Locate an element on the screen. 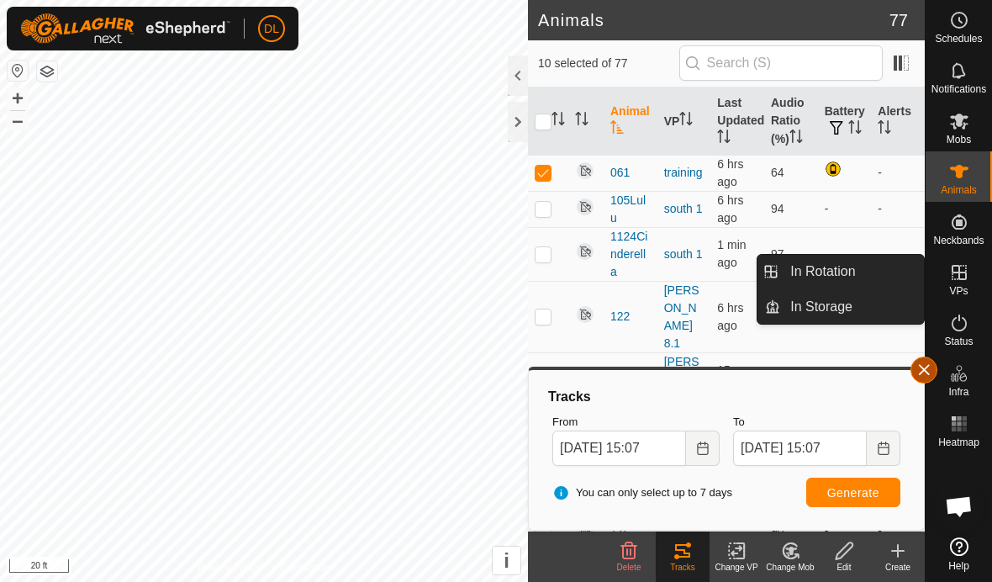 This screenshot has width=992, height=582. th: Alerts is located at coordinates (898, 121).